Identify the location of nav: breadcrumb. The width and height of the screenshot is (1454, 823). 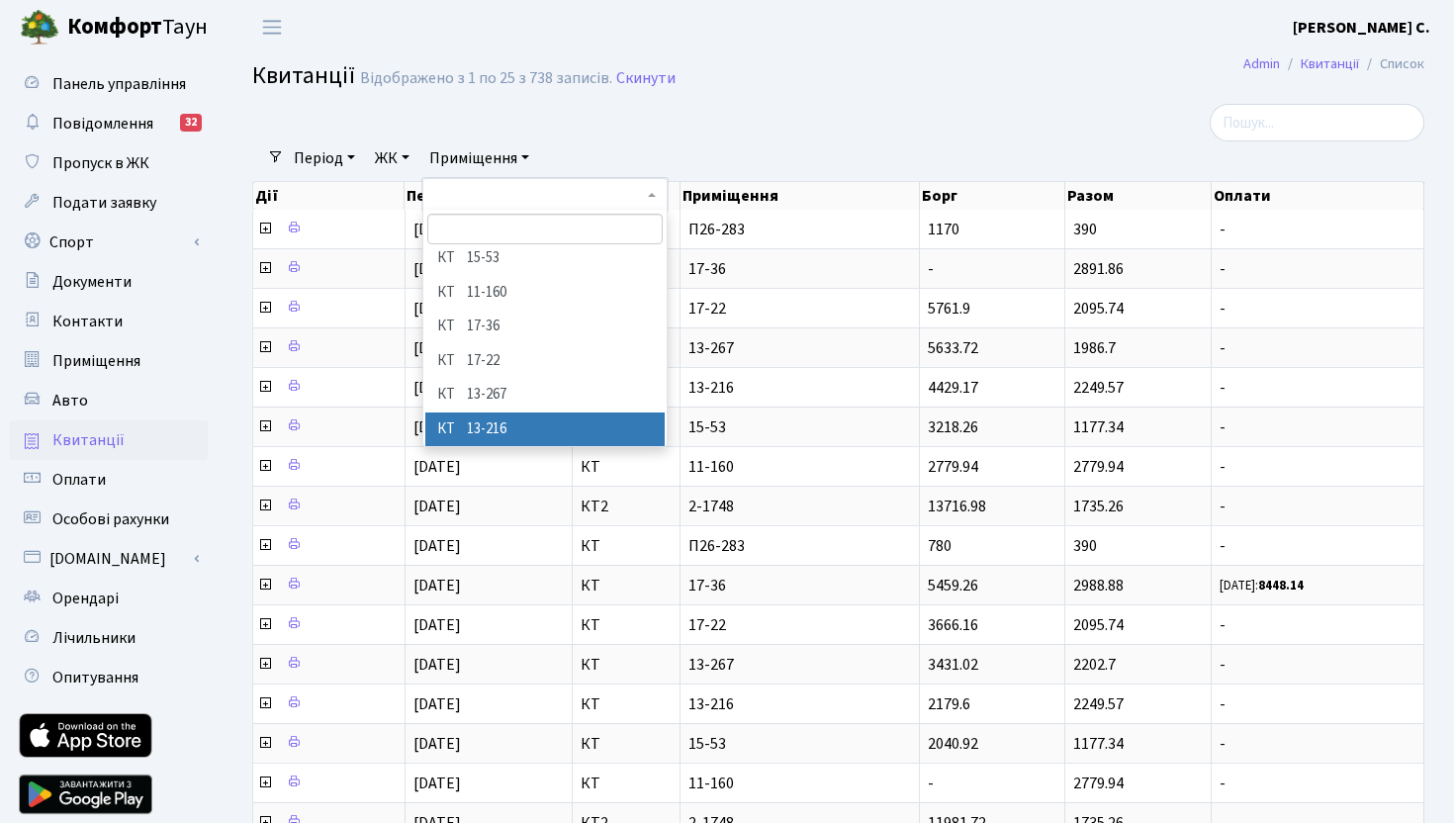
(1333, 64).